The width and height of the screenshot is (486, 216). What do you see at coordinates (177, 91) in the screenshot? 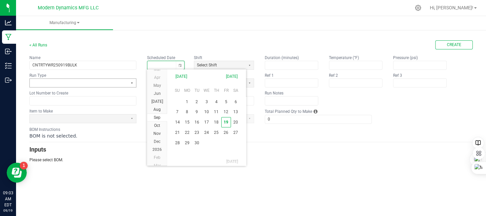
I see `th: Su` at bounding box center [177, 91].